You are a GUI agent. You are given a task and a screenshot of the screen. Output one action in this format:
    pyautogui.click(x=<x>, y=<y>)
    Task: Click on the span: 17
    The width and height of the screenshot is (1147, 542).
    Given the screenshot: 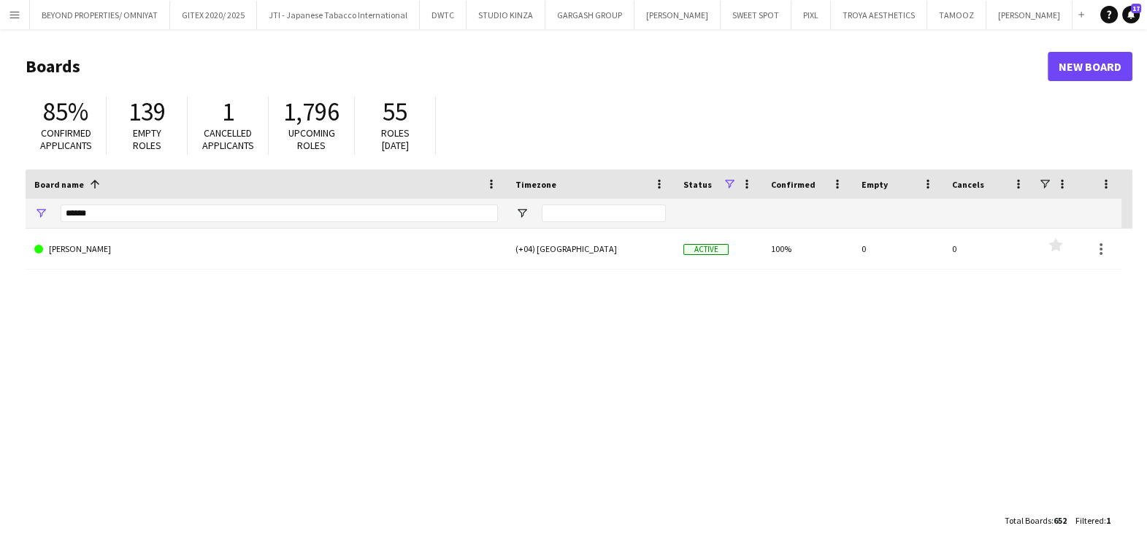 What is the action you would take?
    pyautogui.click(x=1136, y=8)
    